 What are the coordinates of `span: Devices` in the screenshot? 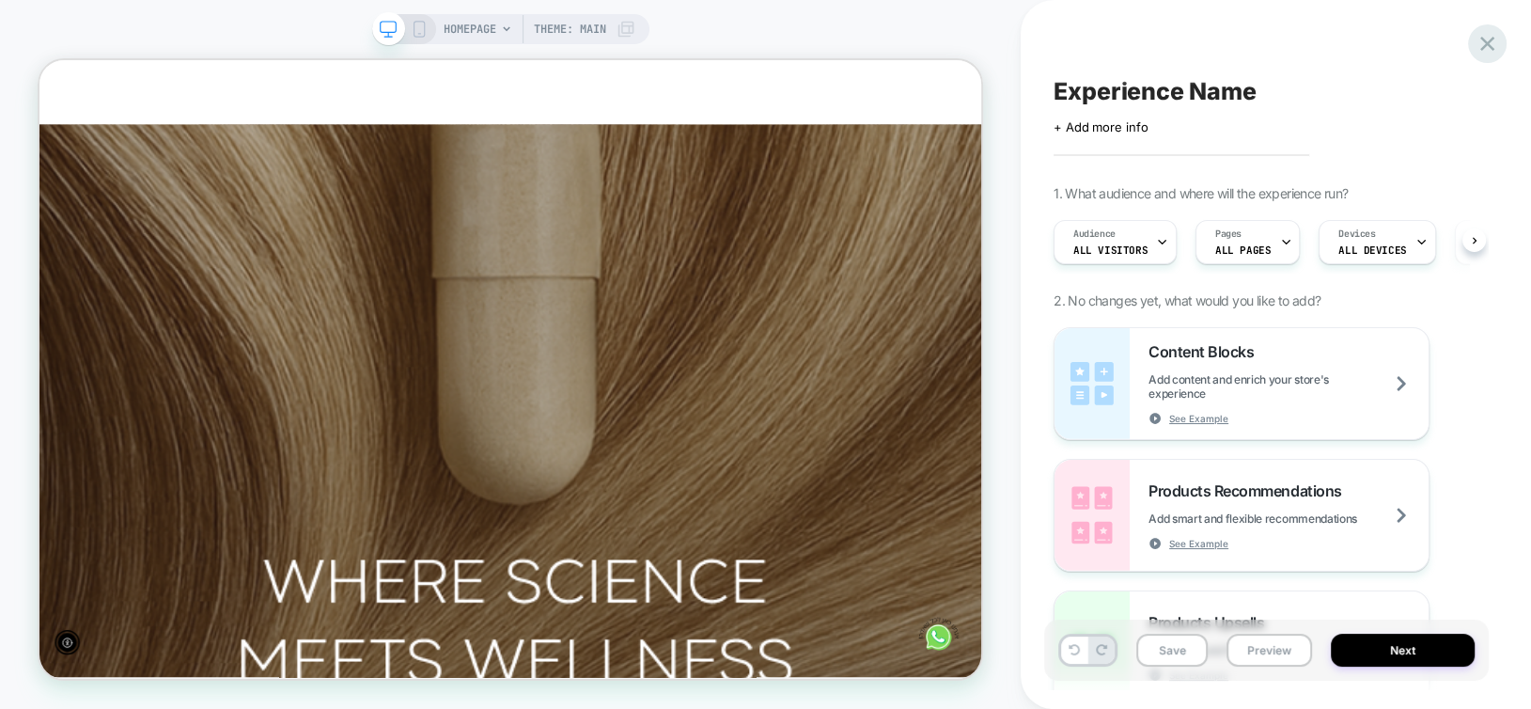 It's located at (1356, 234).